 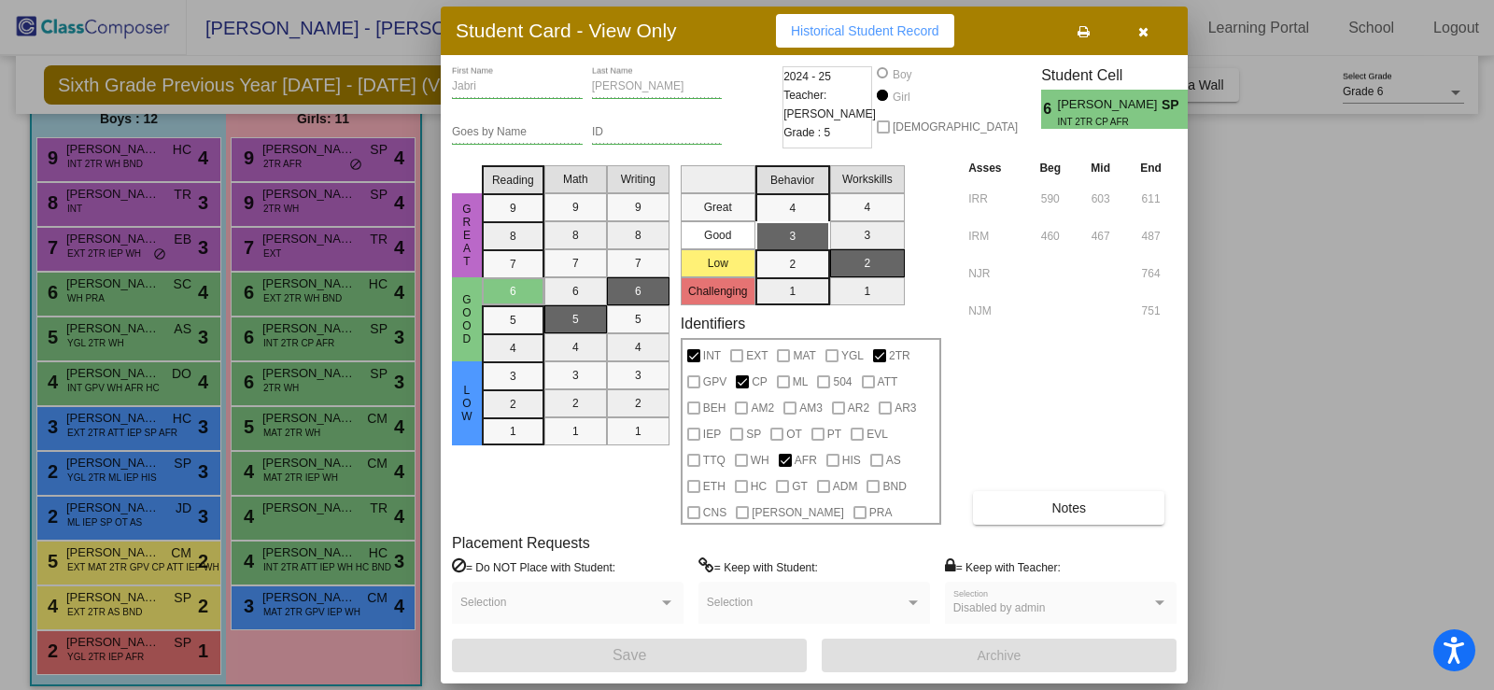 I want to click on h3: Student Card - View Only, so click(x=566, y=30).